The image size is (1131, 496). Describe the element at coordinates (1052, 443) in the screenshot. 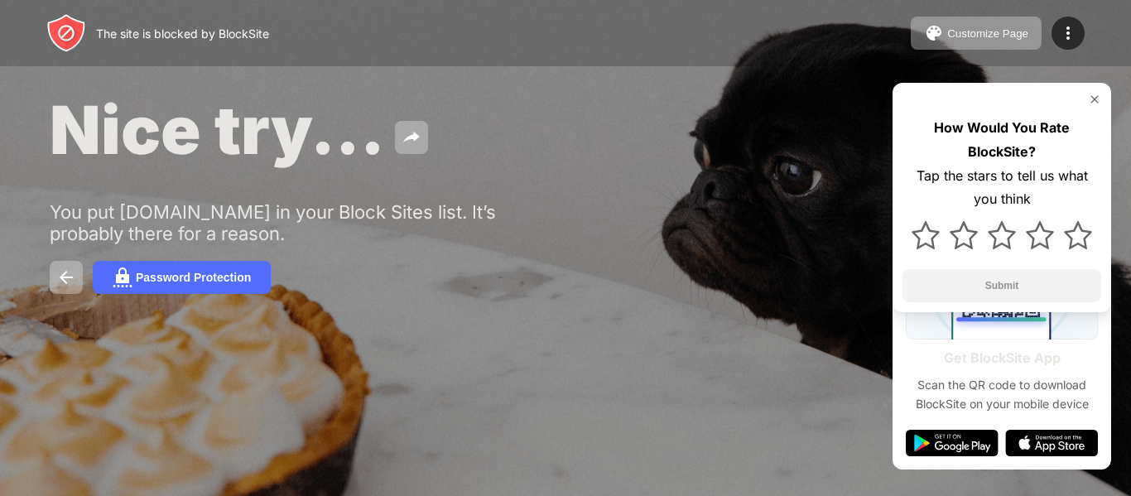

I see `img: app-store.svg` at that location.